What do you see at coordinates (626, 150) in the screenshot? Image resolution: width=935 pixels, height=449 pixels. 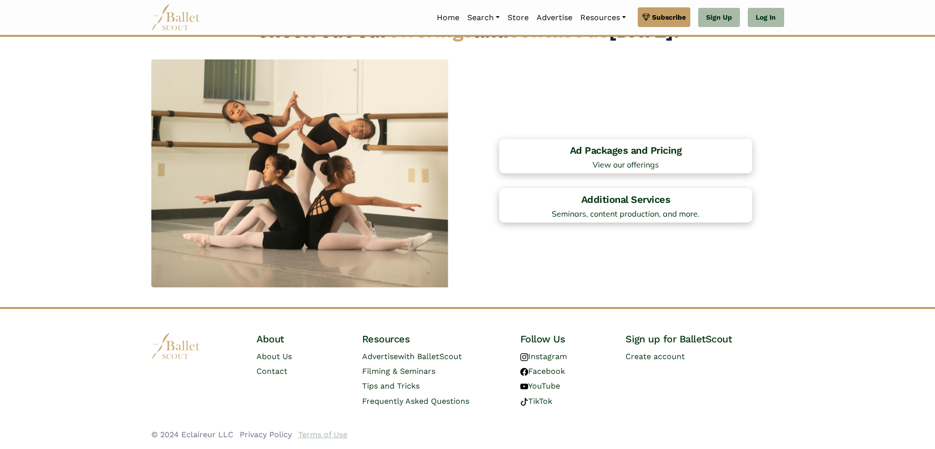 I see `h4: Ad Packages and Pricing` at bounding box center [626, 150].